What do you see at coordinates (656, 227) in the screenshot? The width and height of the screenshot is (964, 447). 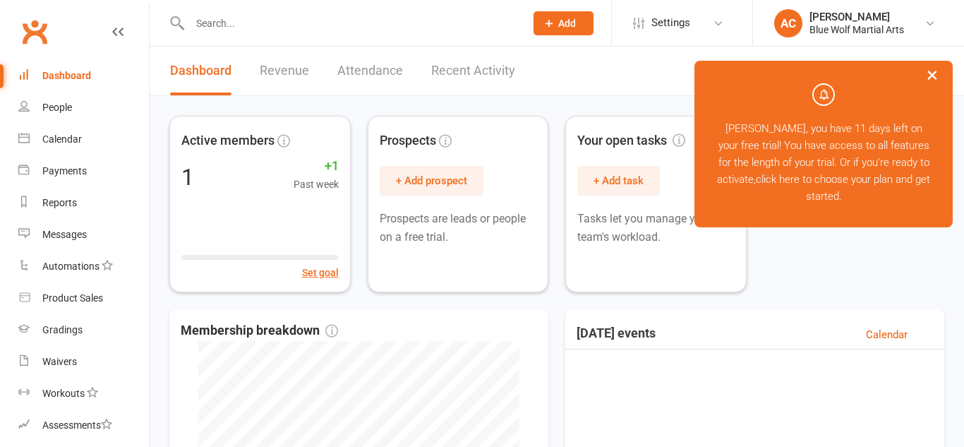 I see `p: Tasks let you manage your team's workload.` at bounding box center [656, 227].